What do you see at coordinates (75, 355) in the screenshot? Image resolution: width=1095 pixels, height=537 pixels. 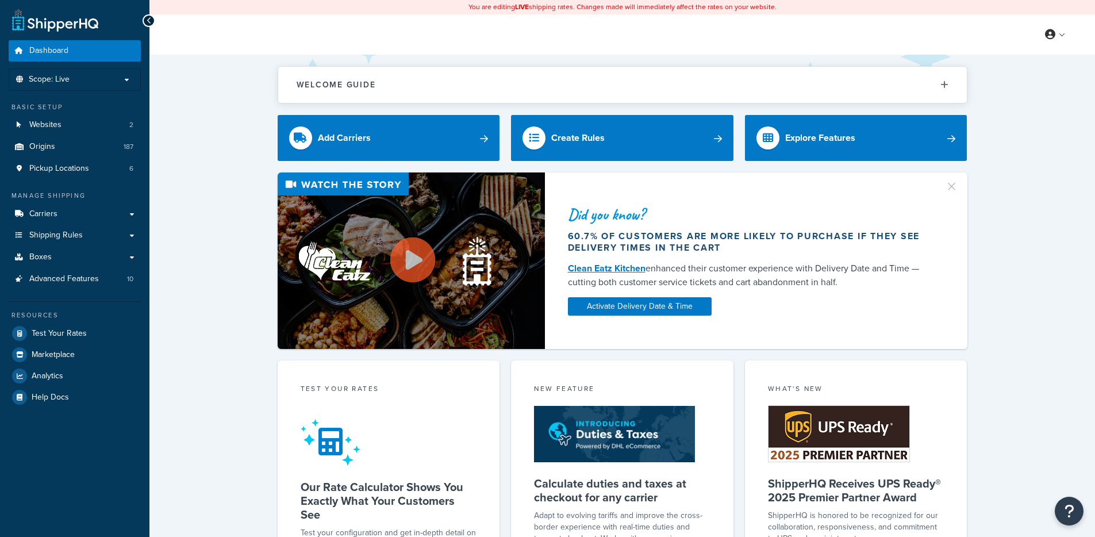 I see `li: Marketplace` at bounding box center [75, 355].